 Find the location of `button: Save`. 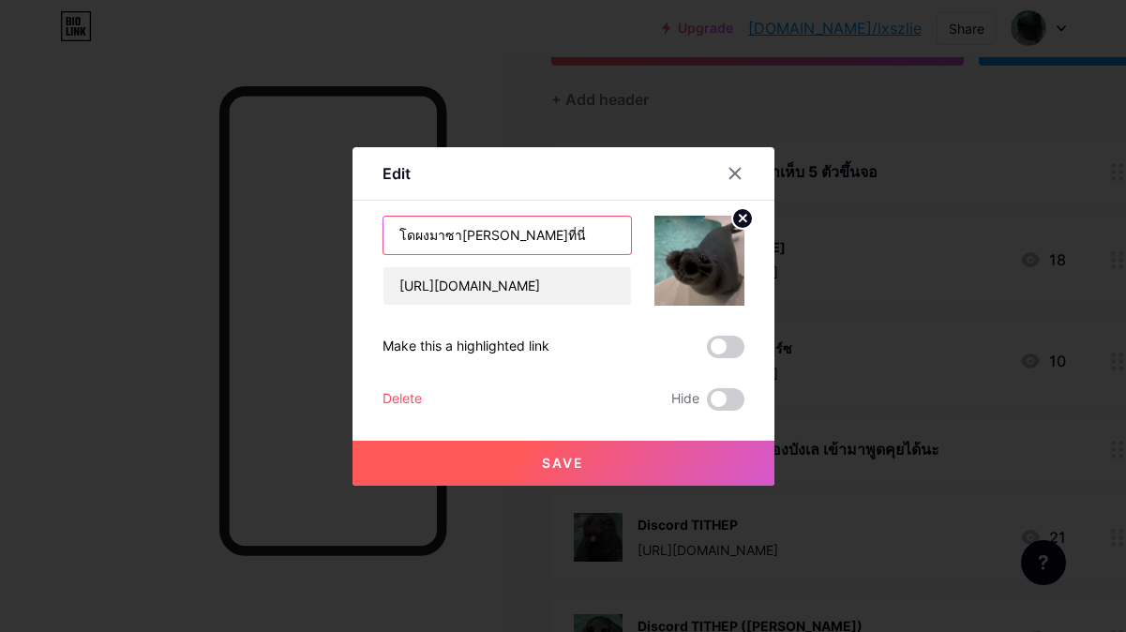

button: Save is located at coordinates (563, 463).